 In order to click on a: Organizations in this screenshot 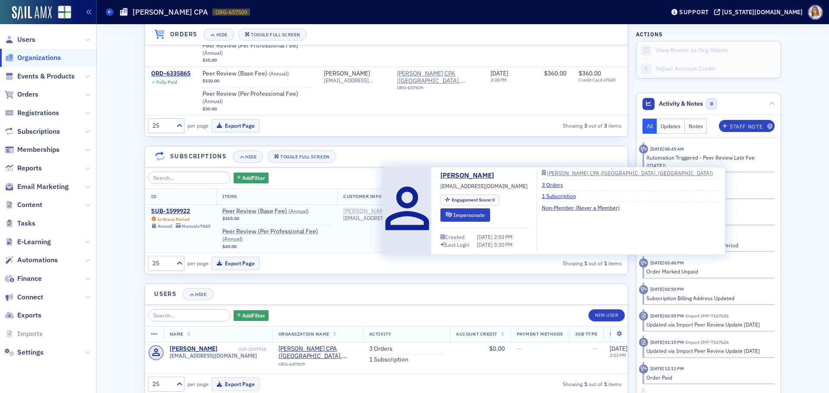, I will do `click(33, 58)`.